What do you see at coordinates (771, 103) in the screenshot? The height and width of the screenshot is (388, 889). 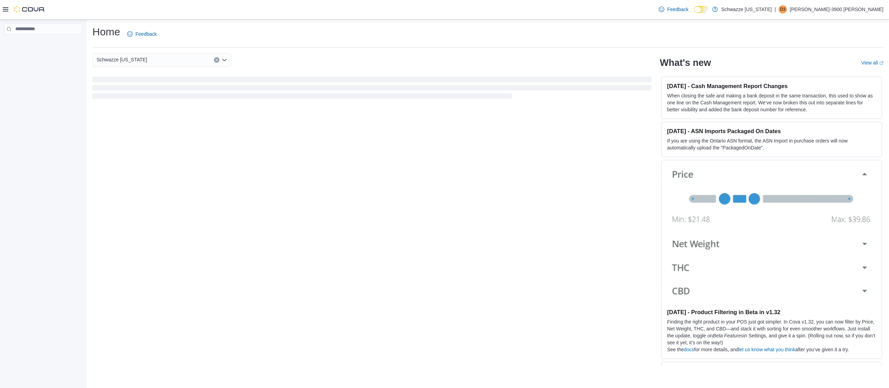 I see `p: When closing the safe and making a bank deposit in the same transaction, this used to show as one...` at bounding box center [771, 103].